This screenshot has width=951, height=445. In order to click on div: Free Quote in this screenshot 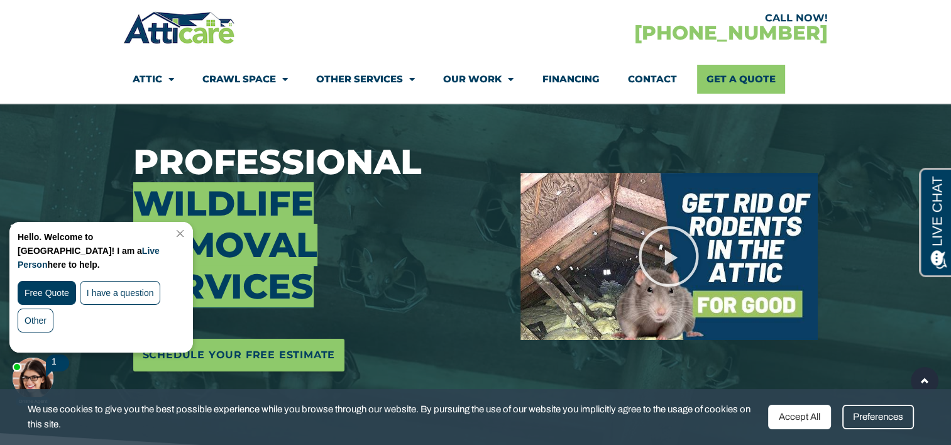, I will do `click(40, 74)`.